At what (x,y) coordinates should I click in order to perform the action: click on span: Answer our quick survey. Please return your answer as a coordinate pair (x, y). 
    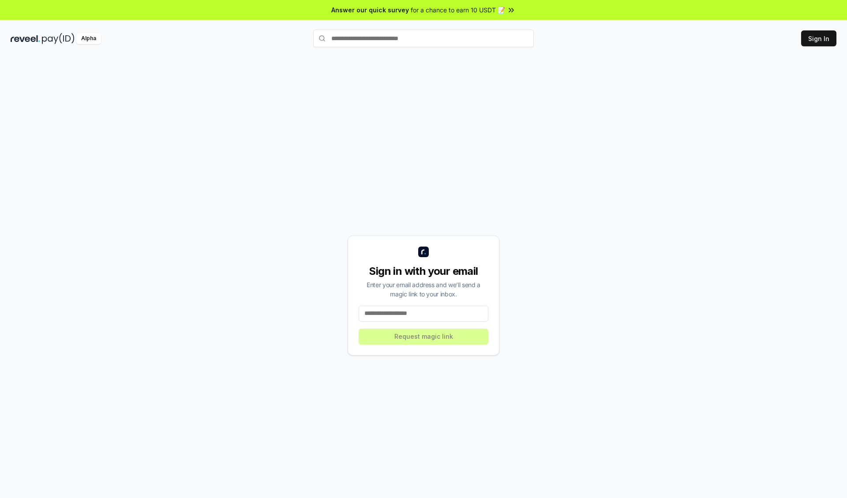
    Looking at the image, I should click on (370, 10).